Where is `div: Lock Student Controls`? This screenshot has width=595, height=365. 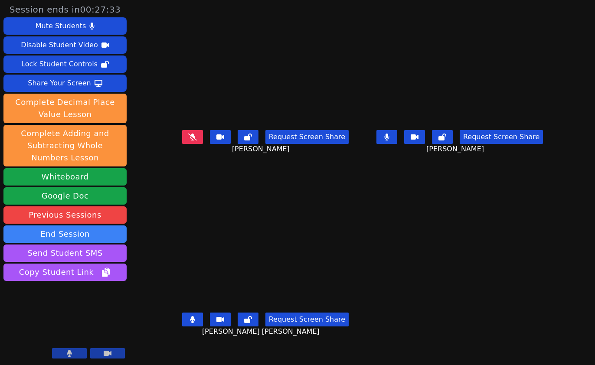 div: Lock Student Controls is located at coordinates (59, 64).